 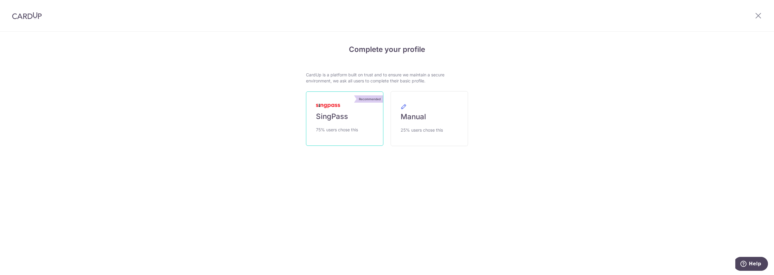 I want to click on span: 25% users chose this, so click(x=422, y=130).